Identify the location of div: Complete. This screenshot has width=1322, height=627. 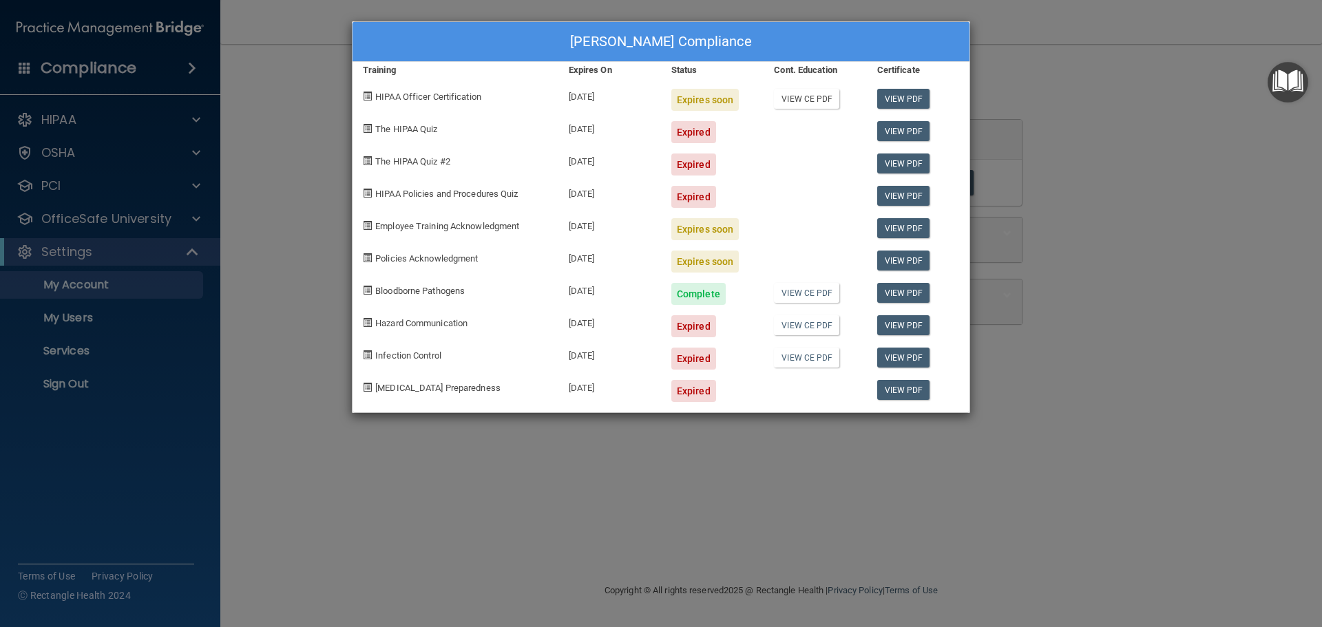
(698, 294).